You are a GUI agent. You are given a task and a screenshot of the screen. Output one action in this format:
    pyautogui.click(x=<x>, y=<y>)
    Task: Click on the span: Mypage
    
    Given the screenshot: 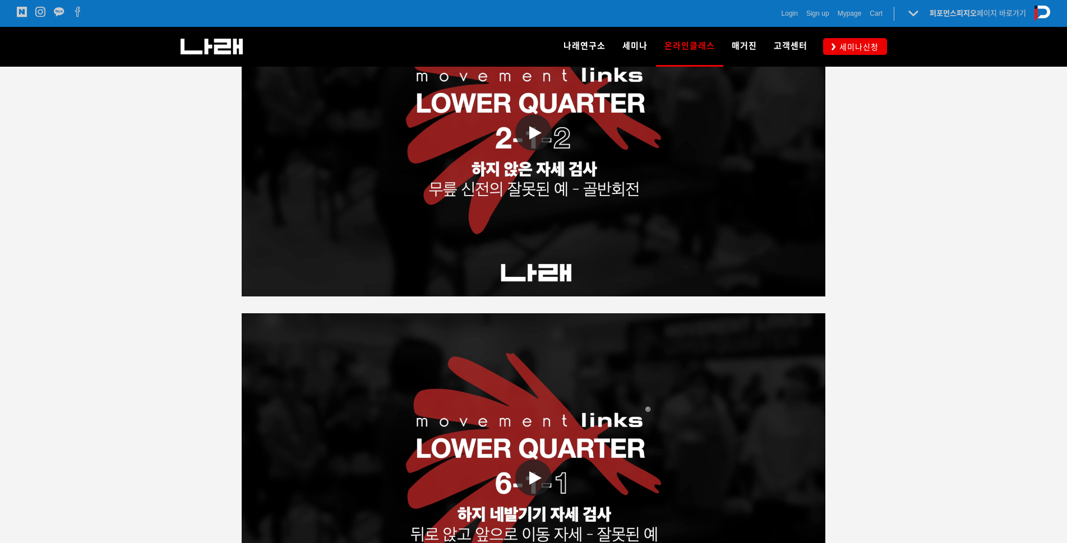 What is the action you would take?
    pyautogui.click(x=849, y=13)
    